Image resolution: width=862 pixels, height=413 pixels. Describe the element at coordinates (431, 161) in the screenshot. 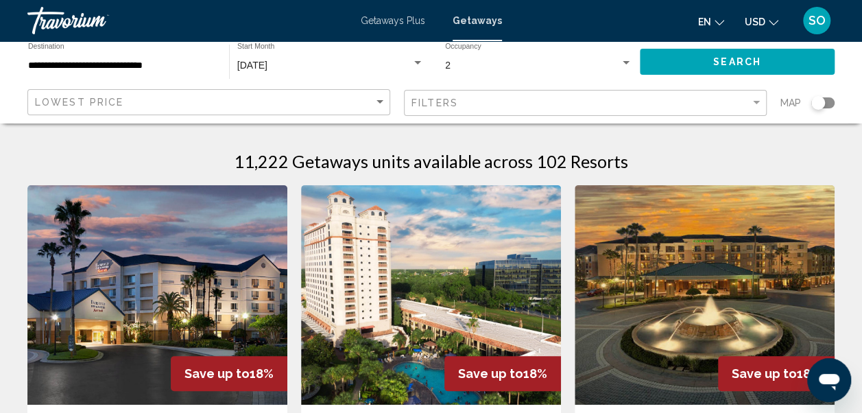

I see `h1: 11,222 Getaways units available across 102 Resorts` at that location.